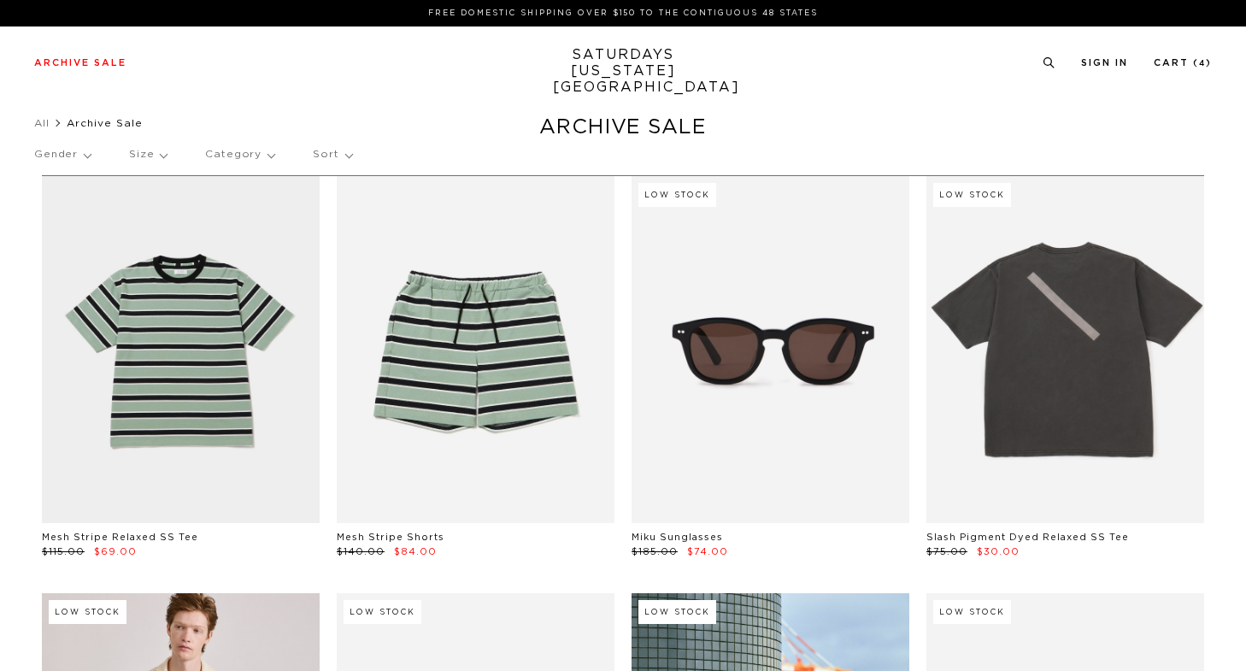 This screenshot has height=671, width=1246. Describe the element at coordinates (415, 551) in the screenshot. I see `span: $84.00` at that location.